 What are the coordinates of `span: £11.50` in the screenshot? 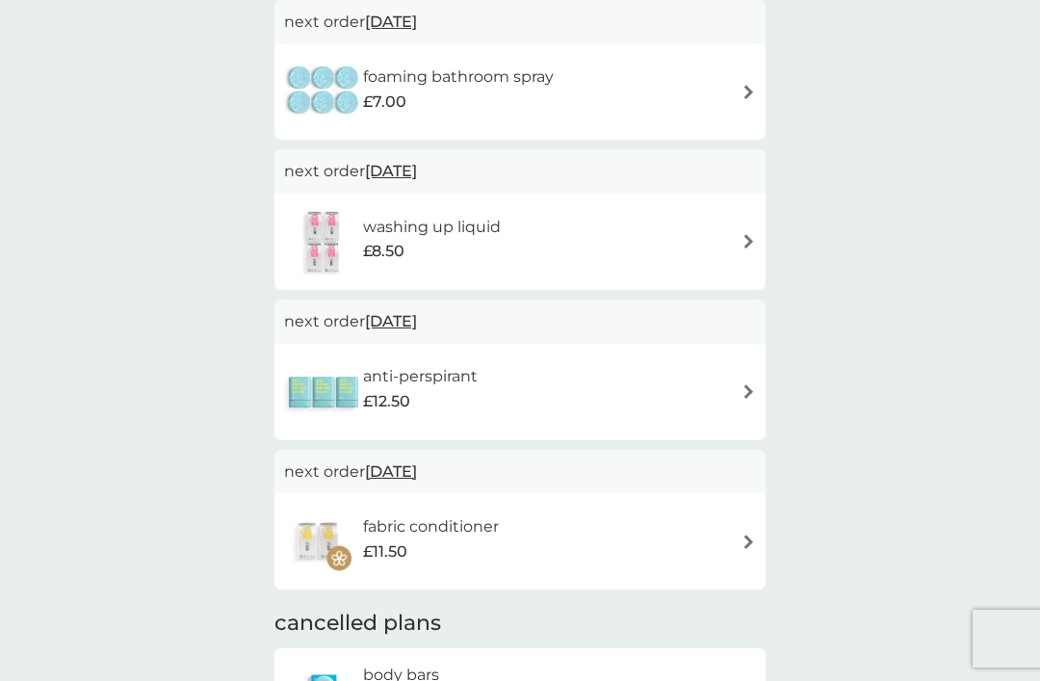 It's located at (385, 552).